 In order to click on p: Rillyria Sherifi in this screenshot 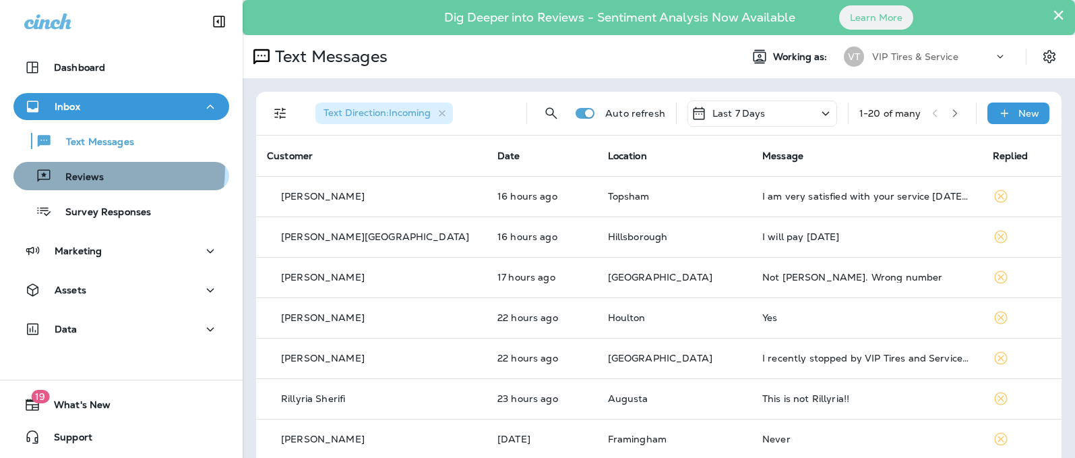, I will do `click(313, 398)`.